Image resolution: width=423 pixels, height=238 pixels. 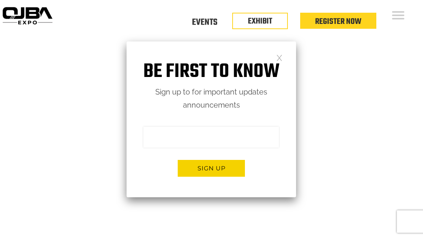 I want to click on a: Close, so click(x=279, y=57).